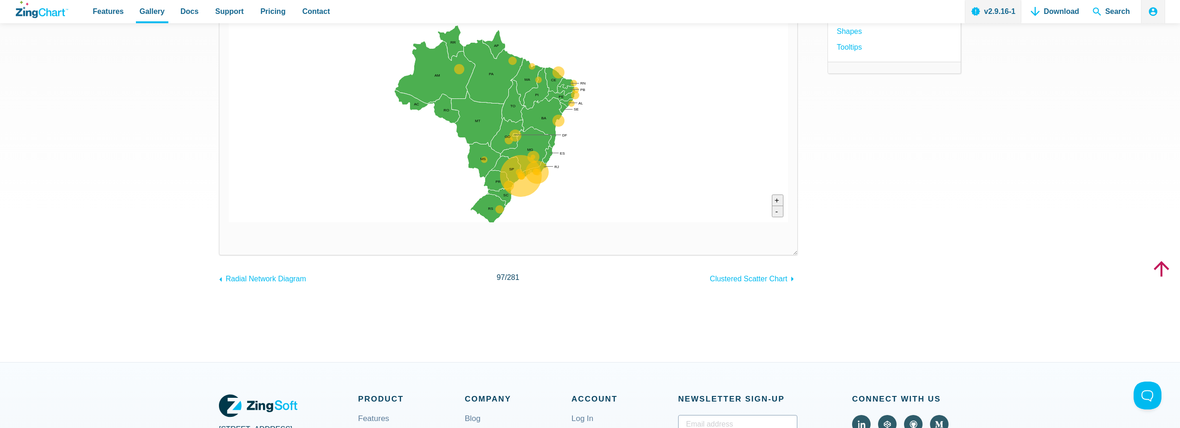 This screenshot has height=428, width=1180. Describe the element at coordinates (849, 31) in the screenshot. I see `a: Shapes` at that location.